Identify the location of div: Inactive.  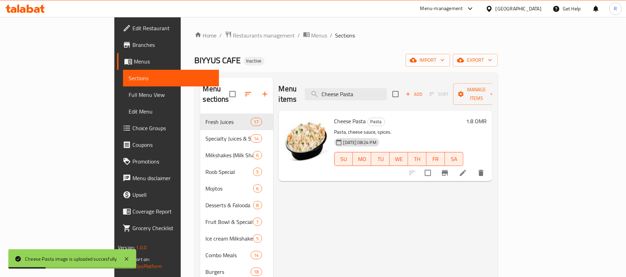
(254, 61).